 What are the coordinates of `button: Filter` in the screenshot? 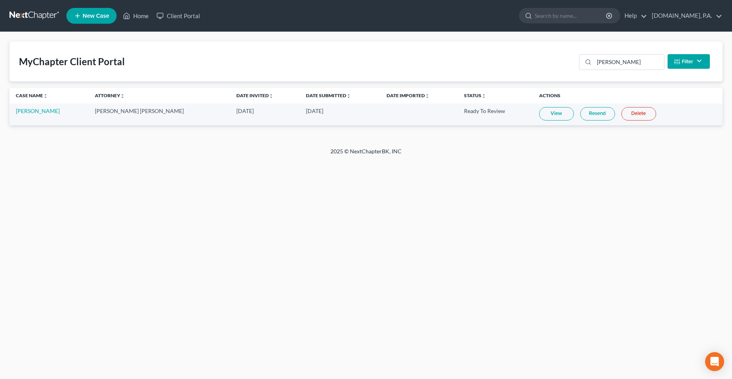 It's located at (688, 61).